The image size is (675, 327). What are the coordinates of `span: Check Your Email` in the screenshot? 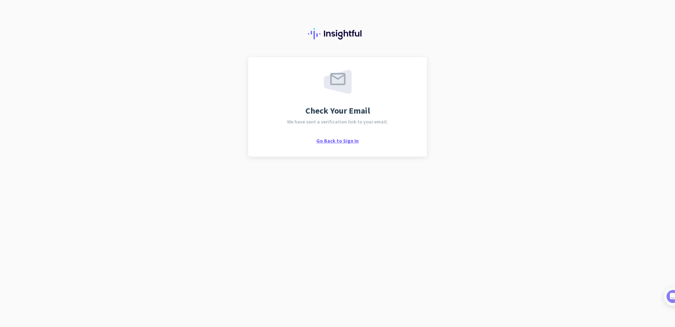 It's located at (338, 111).